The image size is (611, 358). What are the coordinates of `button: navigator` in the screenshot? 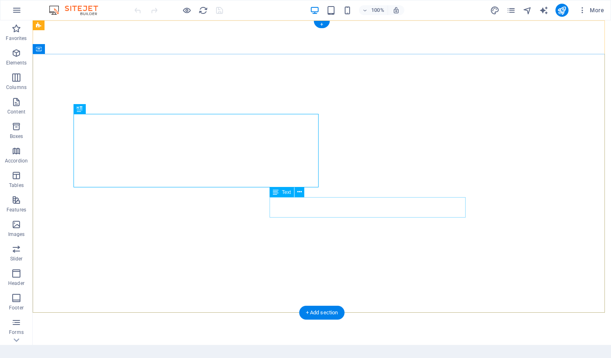 It's located at (528, 10).